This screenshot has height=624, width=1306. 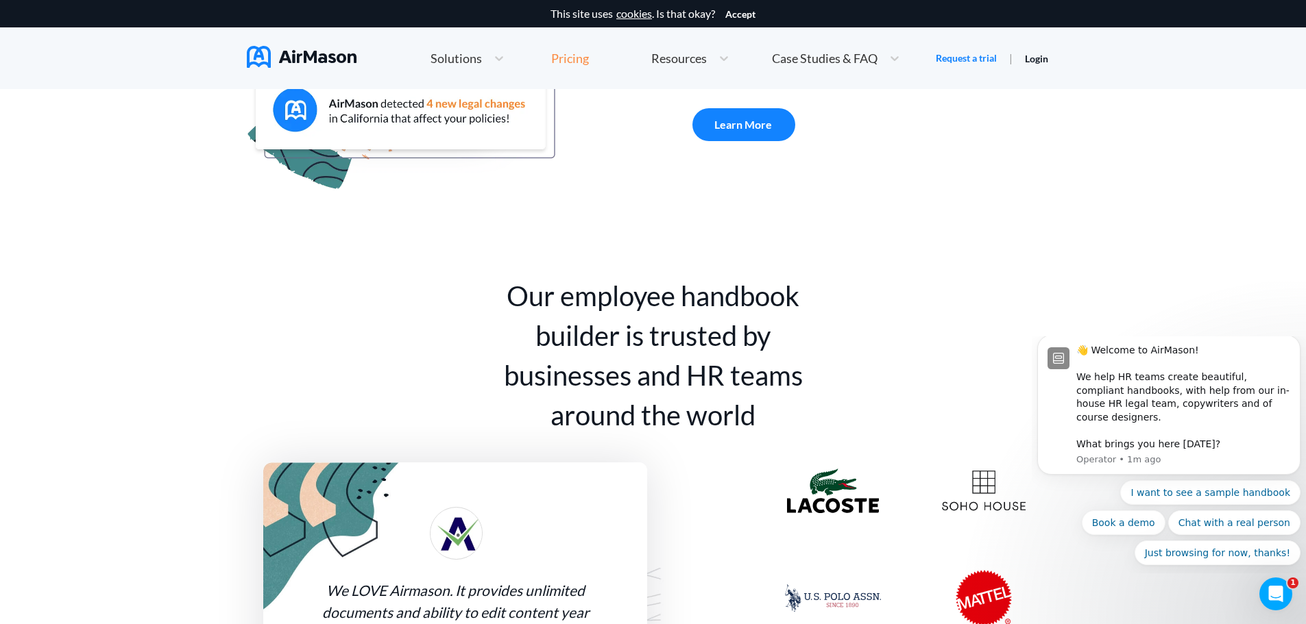 I want to click on div: Pricing, so click(x=570, y=58).